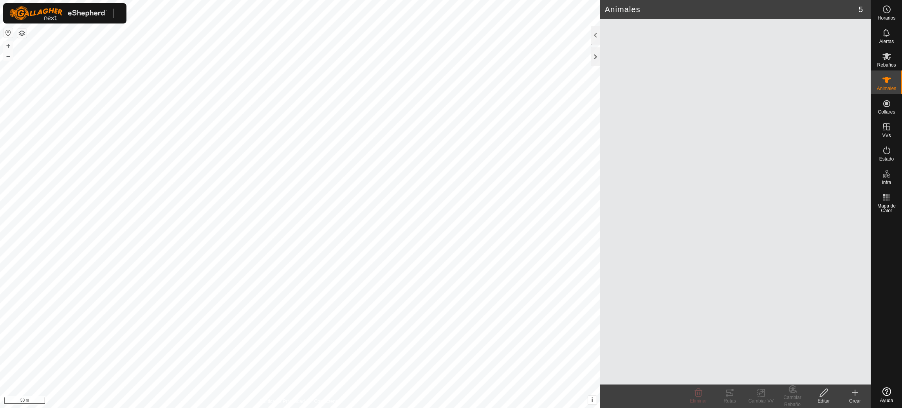 Image resolution: width=902 pixels, height=408 pixels. What do you see at coordinates (855, 401) in the screenshot?
I see `div: Crear` at bounding box center [855, 401].